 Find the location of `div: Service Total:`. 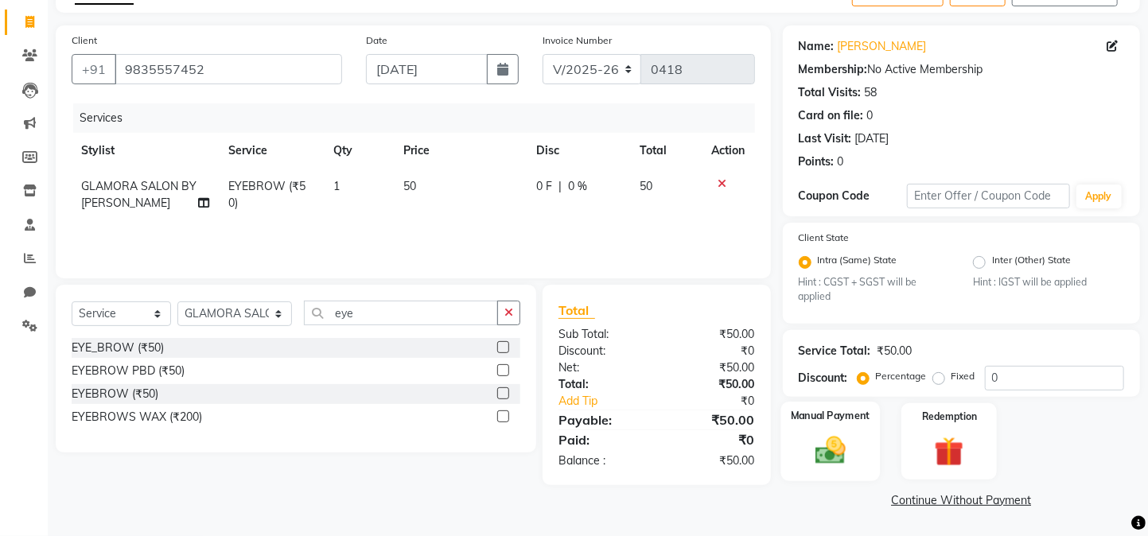

div: Service Total: is located at coordinates (834, 351).